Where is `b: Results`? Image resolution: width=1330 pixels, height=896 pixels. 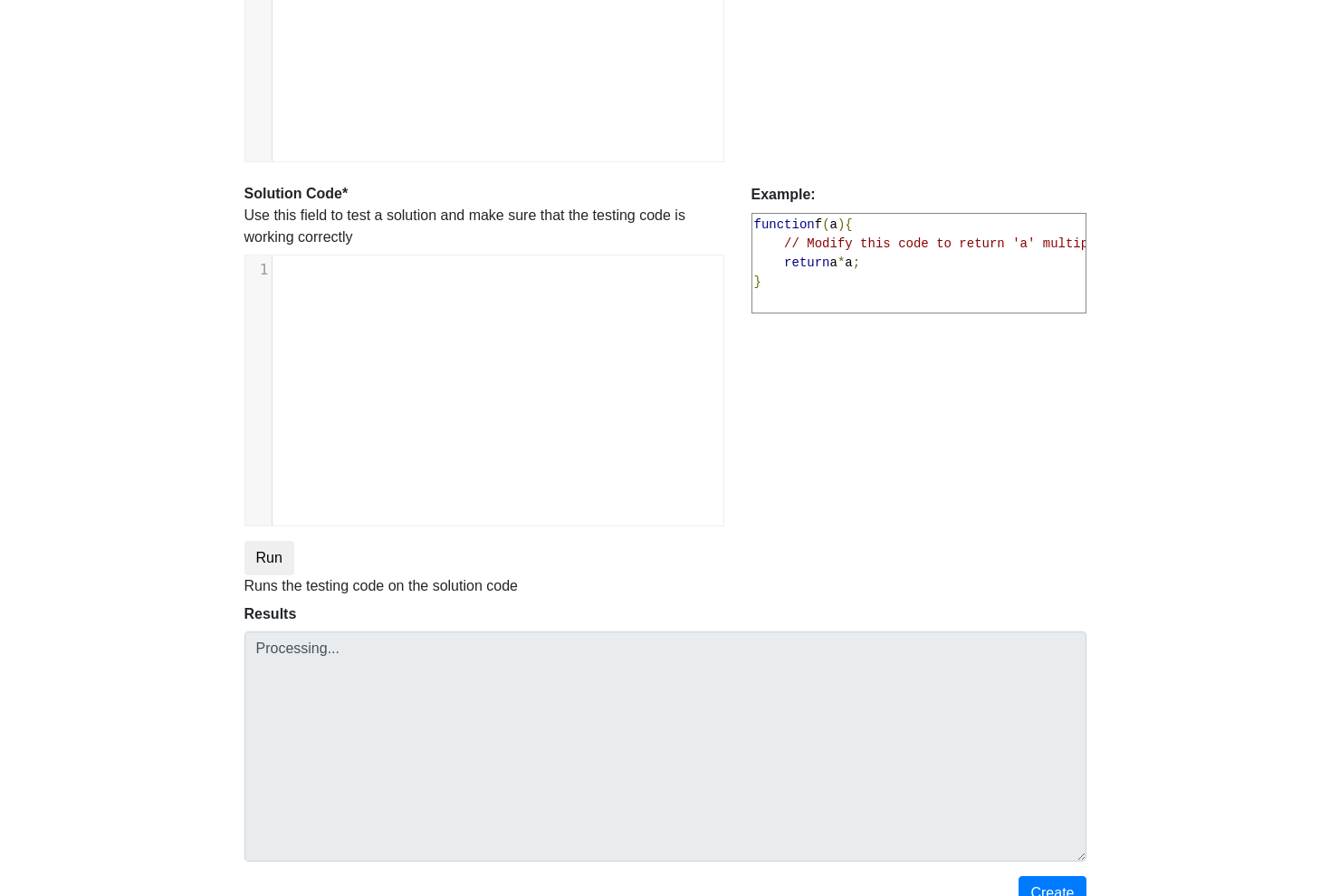
b: Results is located at coordinates (270, 613).